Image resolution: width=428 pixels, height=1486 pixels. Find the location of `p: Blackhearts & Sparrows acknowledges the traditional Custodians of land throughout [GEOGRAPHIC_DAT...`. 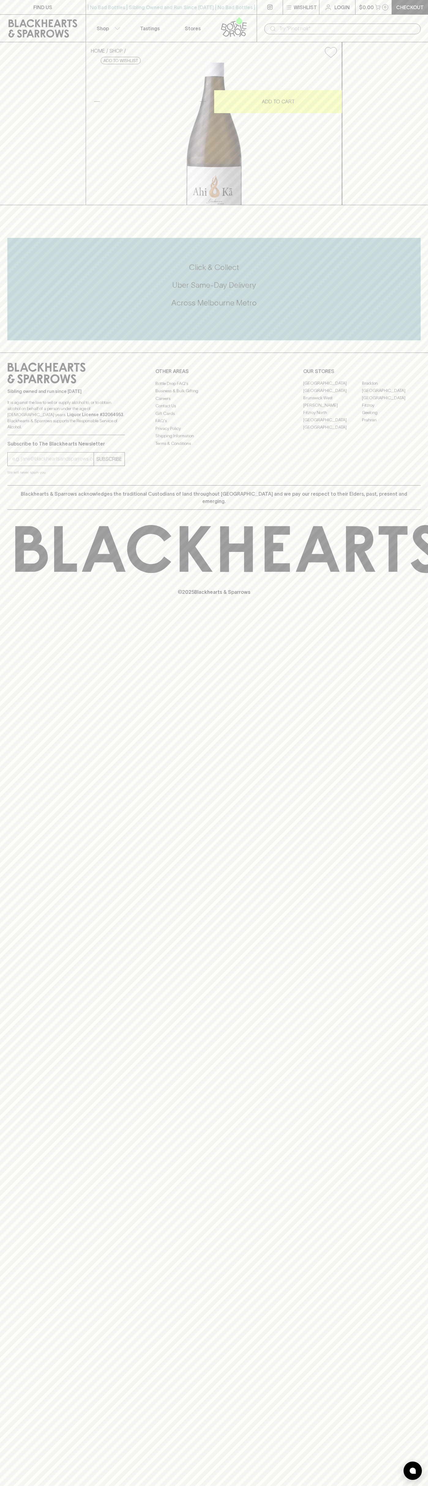

p: Blackhearts & Sparrows acknowledges the traditional Custodians of land throughout [GEOGRAPHIC_DAT... is located at coordinates (214, 498).